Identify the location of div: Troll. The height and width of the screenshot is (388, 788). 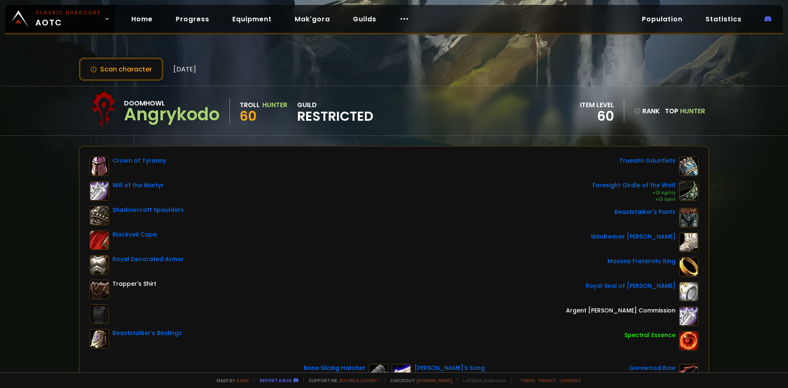
(250, 105).